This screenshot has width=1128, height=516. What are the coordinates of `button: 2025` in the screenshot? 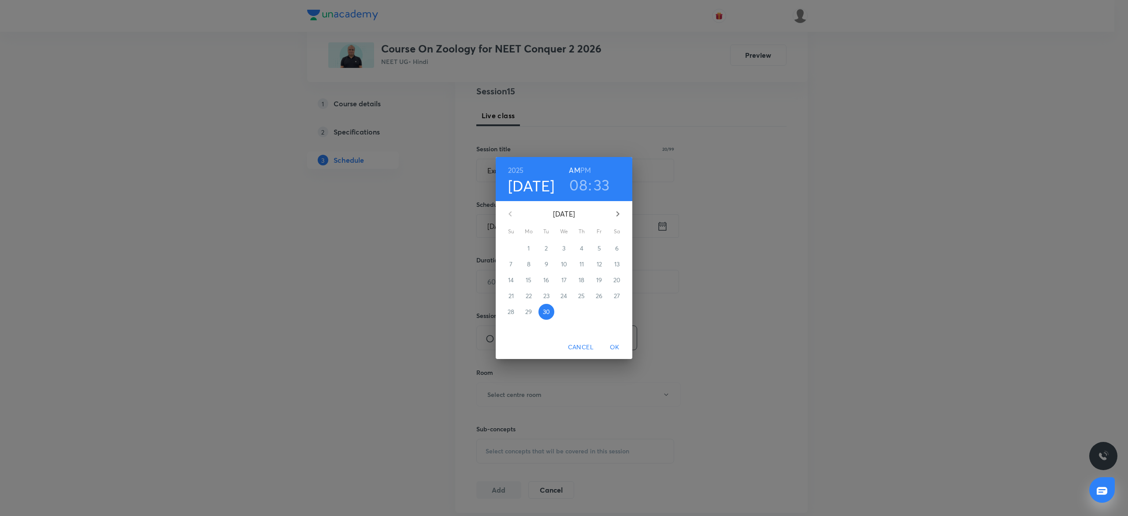 It's located at (516, 170).